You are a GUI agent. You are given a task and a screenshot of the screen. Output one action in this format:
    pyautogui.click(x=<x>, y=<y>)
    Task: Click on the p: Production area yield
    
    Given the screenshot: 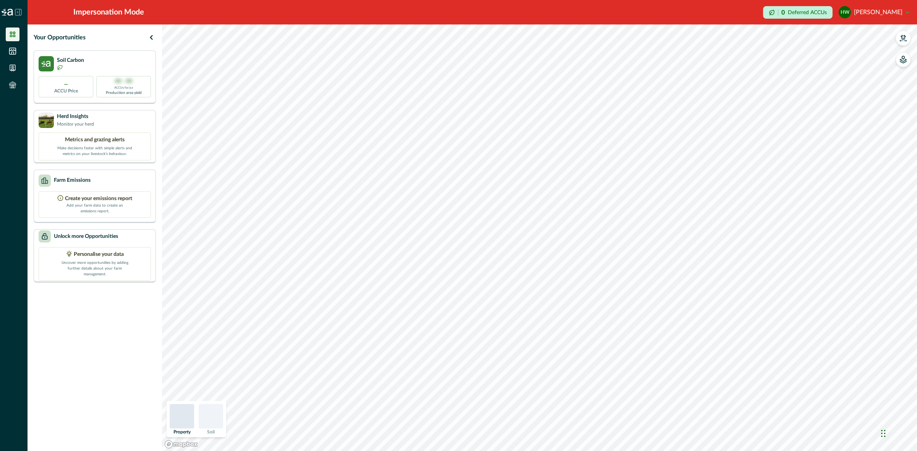 What is the action you would take?
    pyautogui.click(x=124, y=93)
    